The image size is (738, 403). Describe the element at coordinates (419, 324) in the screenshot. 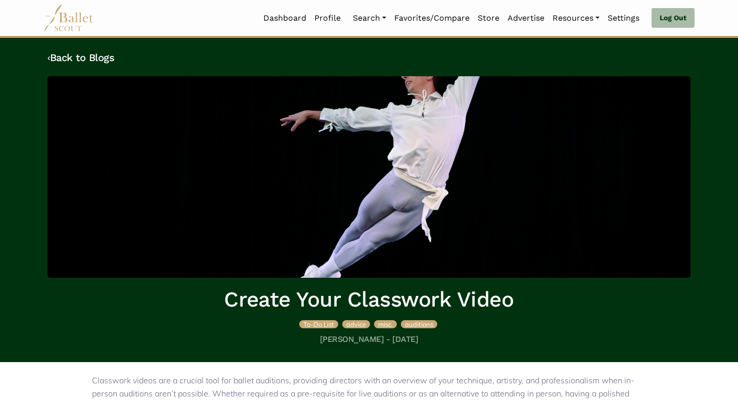

I see `a: auditions` at that location.